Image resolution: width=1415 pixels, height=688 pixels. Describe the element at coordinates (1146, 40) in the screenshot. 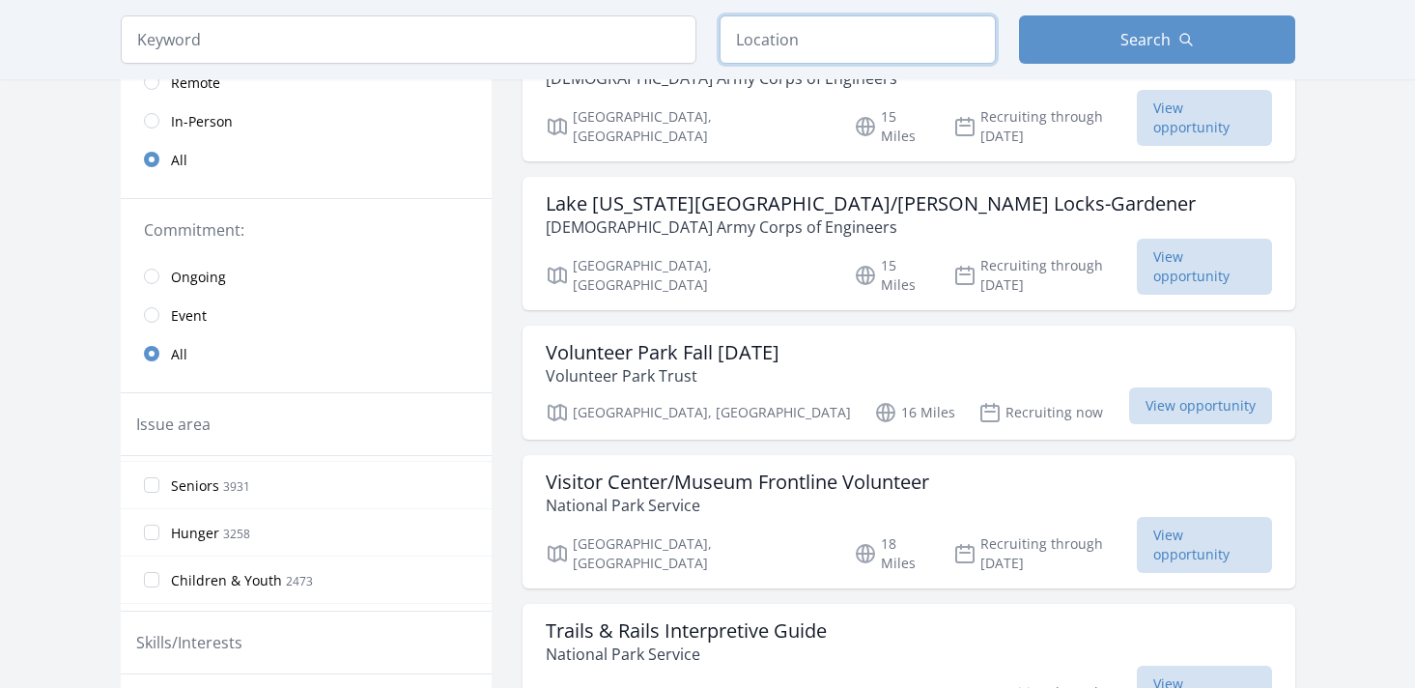

I see `span: Search` at that location.